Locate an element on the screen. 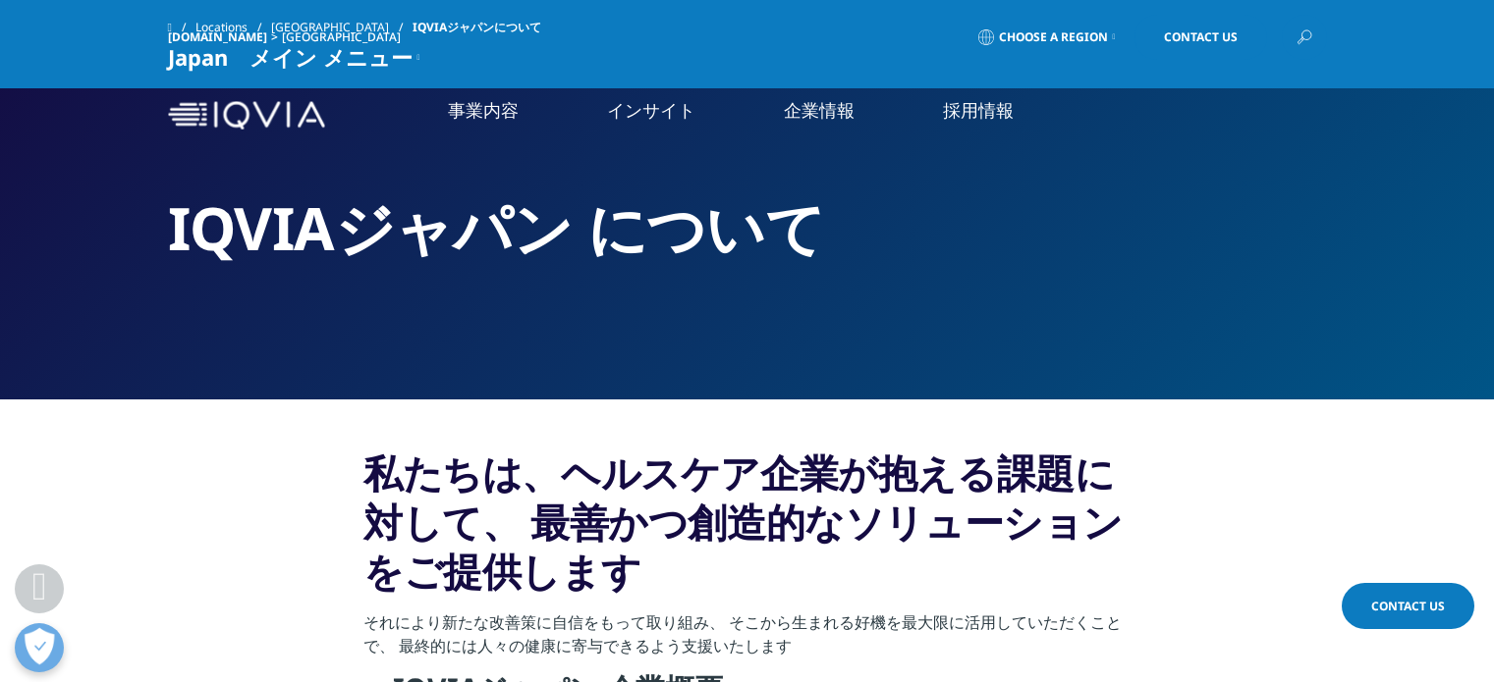 The height and width of the screenshot is (682, 1494). button: 優先設定センターを開く is located at coordinates (39, 648).